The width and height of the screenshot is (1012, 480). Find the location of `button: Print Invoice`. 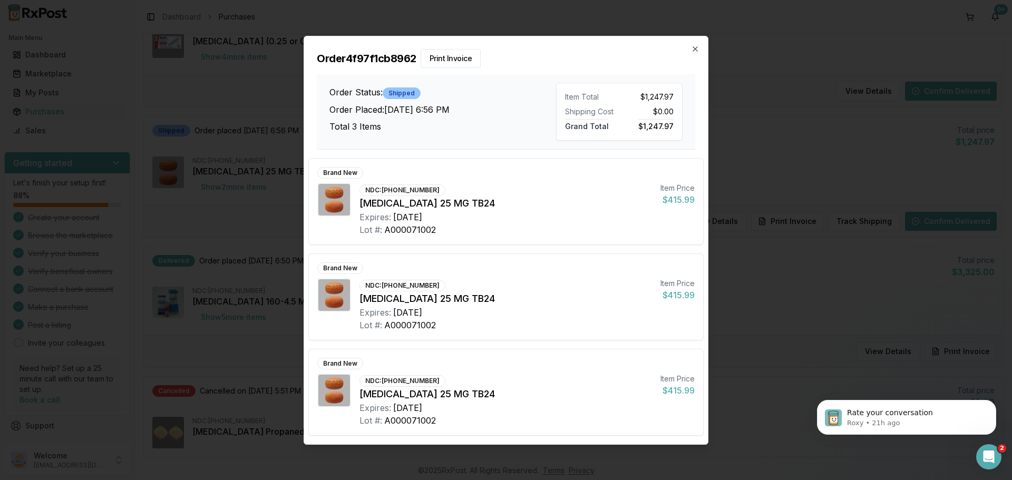

button: Print Invoice is located at coordinates (451, 59).